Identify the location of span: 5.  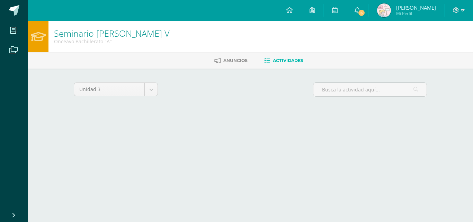
(361, 13).